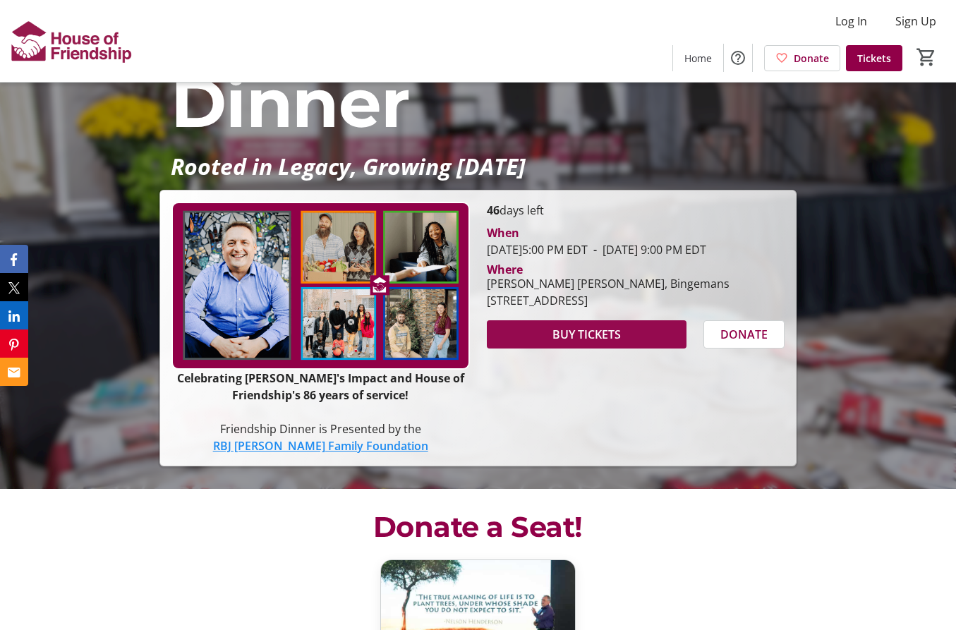 The image size is (956, 630). I want to click on span: Sign Up, so click(916, 21).